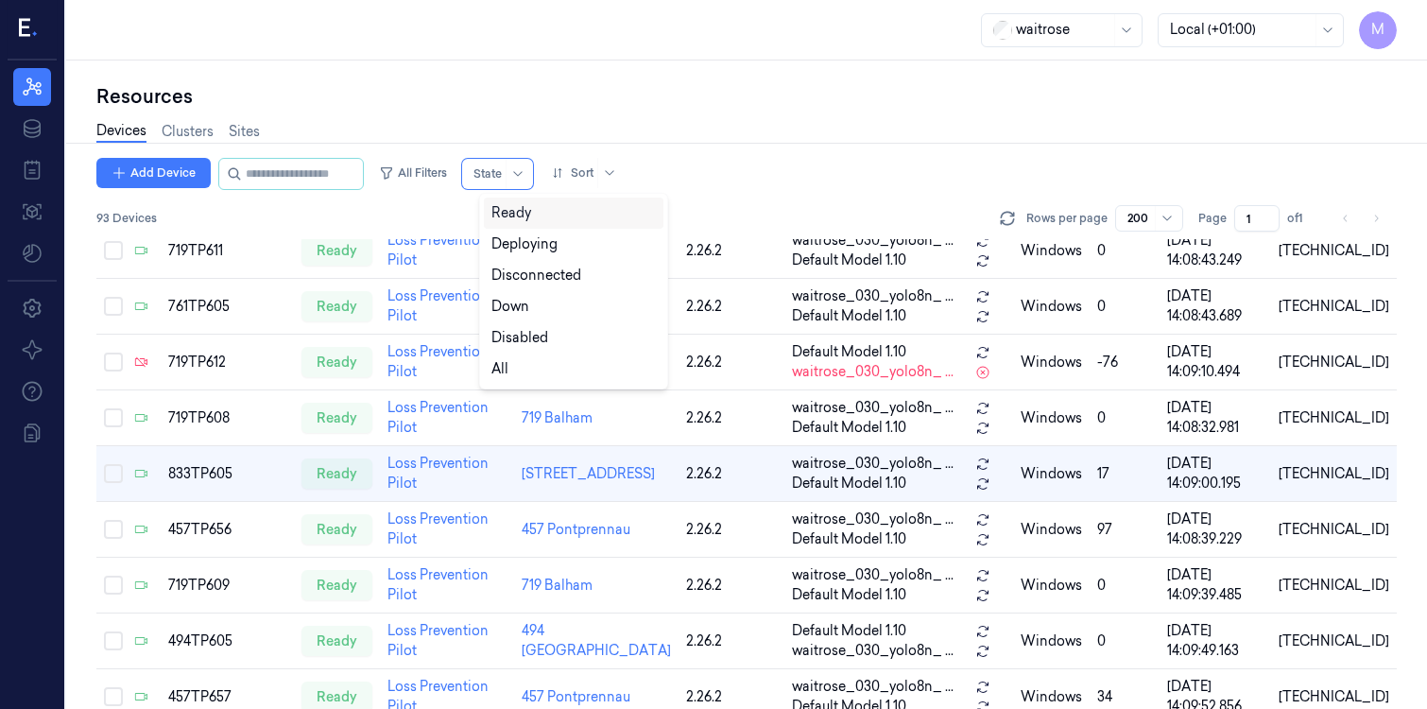  Describe the element at coordinates (227, 362) in the screenshot. I see `div: 719TP612` at that location.